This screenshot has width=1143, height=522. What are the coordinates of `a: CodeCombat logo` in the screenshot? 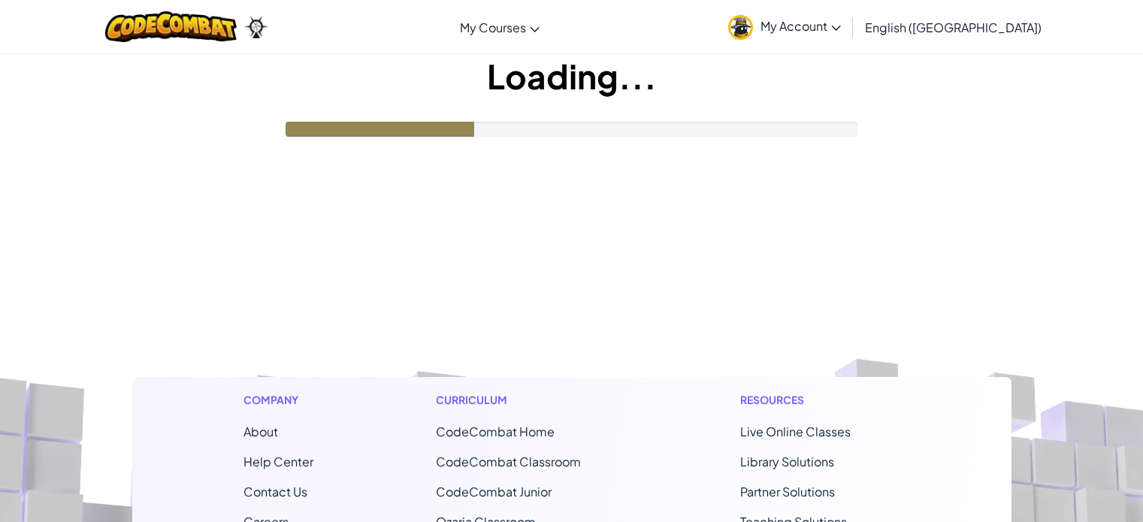 It's located at (171, 26).